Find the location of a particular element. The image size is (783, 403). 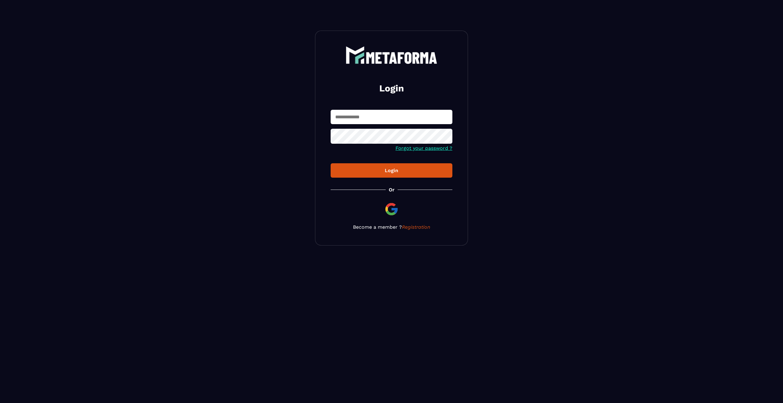

button: Login is located at coordinates (392, 170).